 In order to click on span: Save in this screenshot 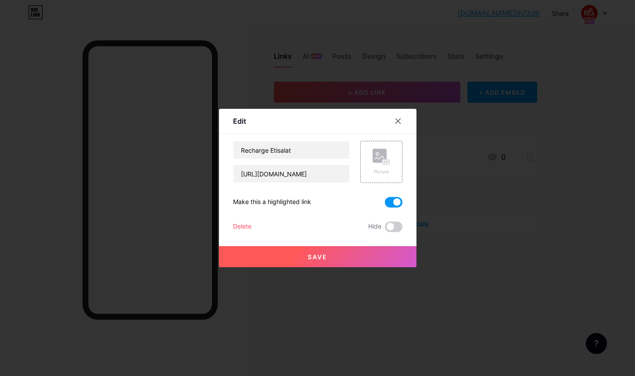, I will do `click(317, 257)`.